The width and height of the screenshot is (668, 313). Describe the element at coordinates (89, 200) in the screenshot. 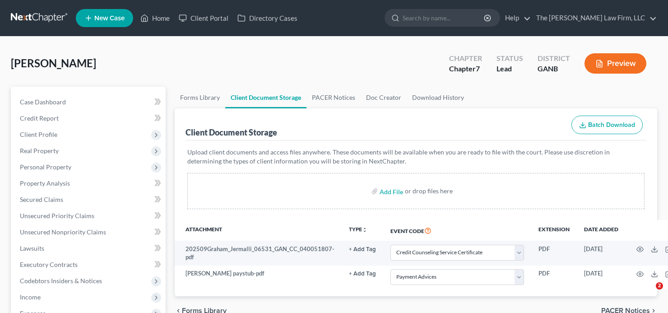

I see `a: Secured Claims` at that location.